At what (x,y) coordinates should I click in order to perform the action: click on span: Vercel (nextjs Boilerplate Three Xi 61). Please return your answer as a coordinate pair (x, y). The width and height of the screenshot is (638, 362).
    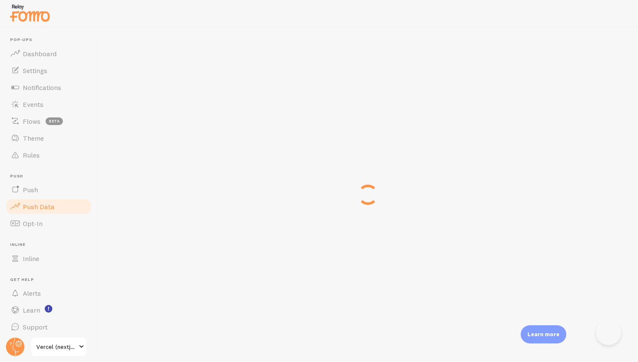
    Looking at the image, I should click on (56, 346).